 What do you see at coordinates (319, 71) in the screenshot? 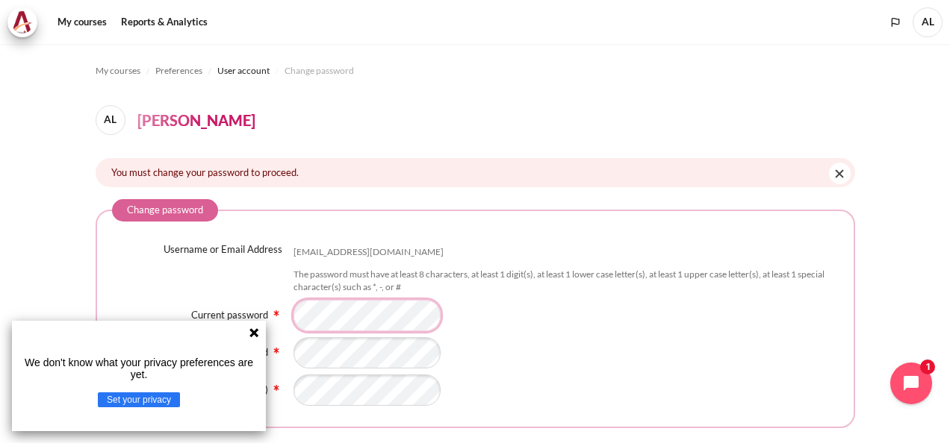
I see `span: Change password` at bounding box center [319, 71].